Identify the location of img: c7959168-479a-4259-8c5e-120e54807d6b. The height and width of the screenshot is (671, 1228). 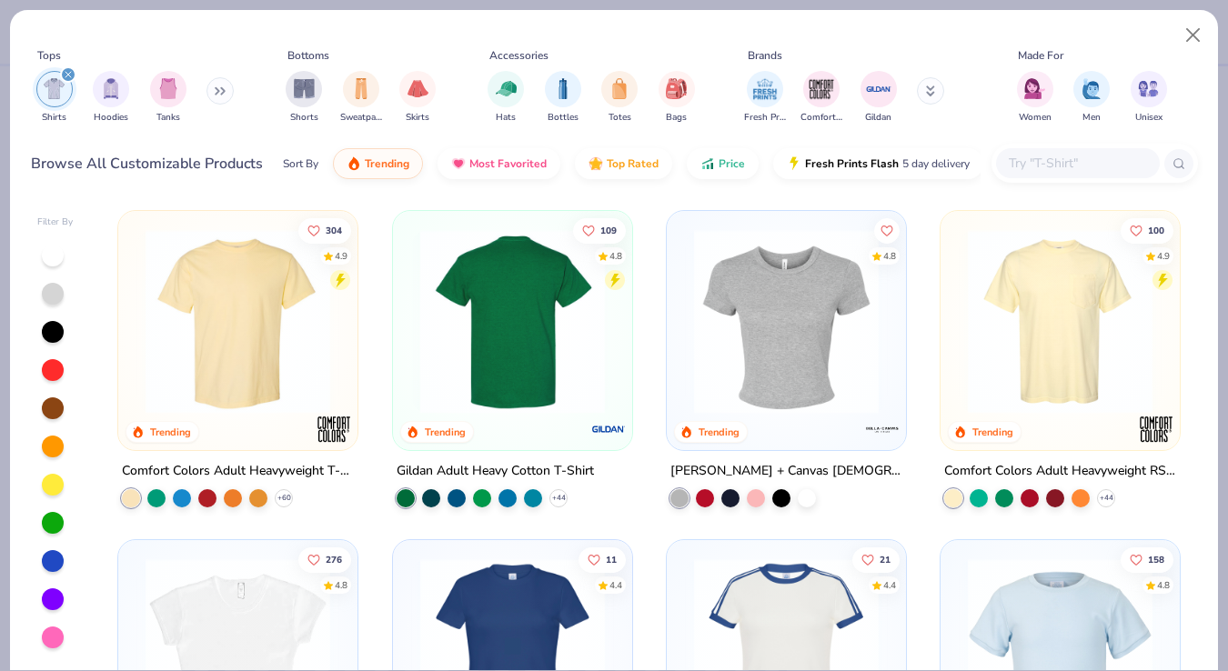
(511, 321).